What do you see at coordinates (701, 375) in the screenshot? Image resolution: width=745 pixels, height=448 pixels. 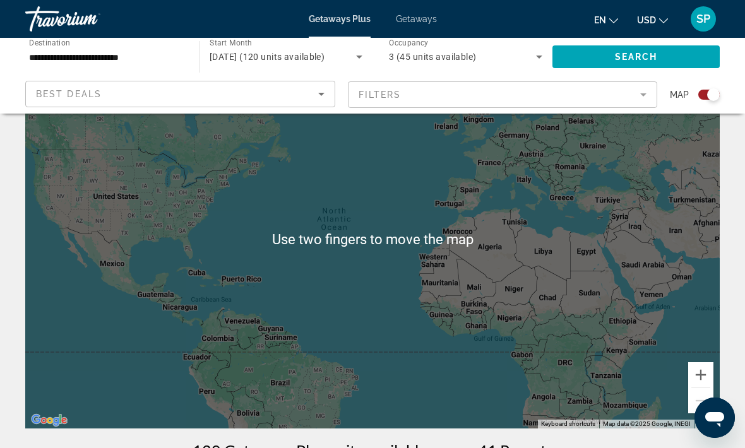 I see `button: Zoom in` at bounding box center [701, 375].